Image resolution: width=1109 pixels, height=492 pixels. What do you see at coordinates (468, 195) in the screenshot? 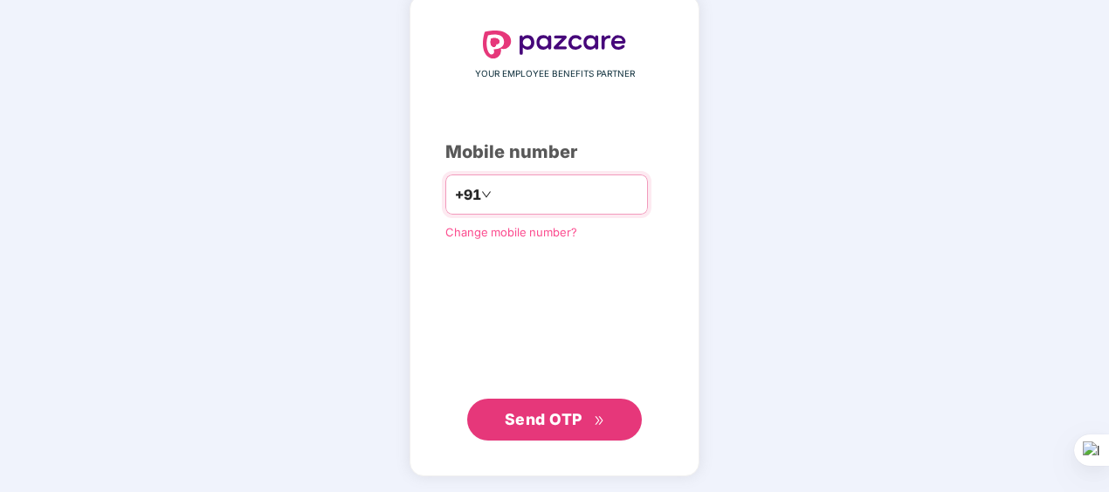
I see `span: +91` at bounding box center [468, 195].